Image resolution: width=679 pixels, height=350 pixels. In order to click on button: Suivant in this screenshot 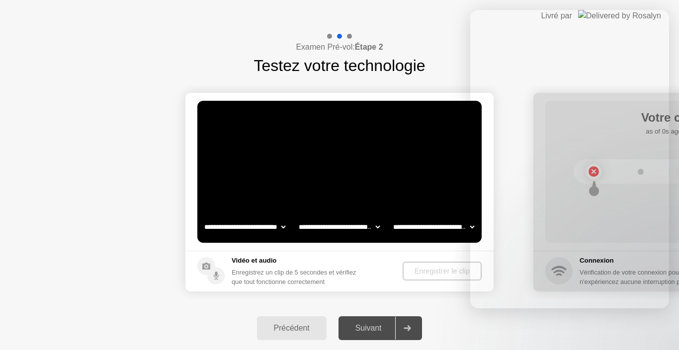, I will do `click(380, 328)`.